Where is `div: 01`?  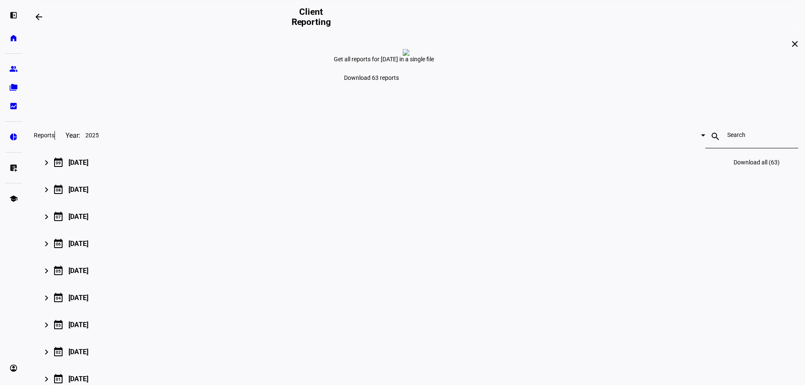 div: 01 is located at coordinates (58, 379).